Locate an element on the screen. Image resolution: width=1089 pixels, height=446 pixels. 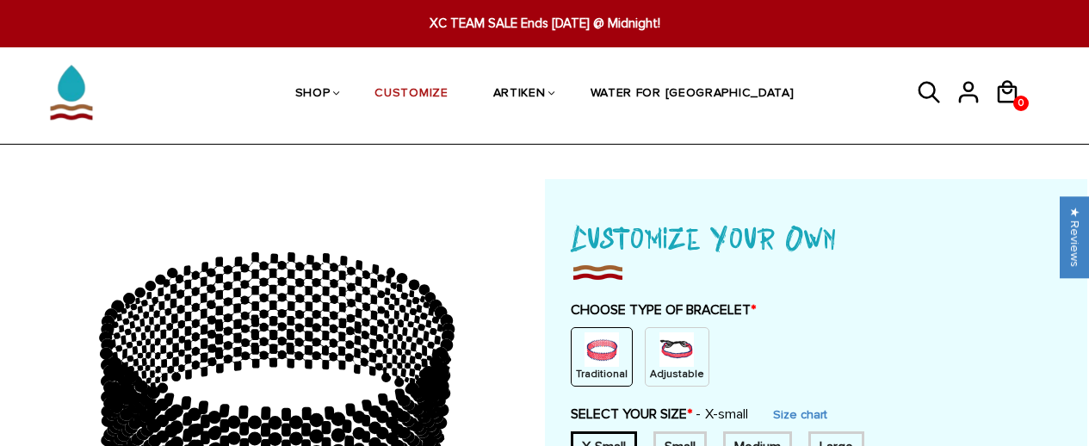
label: SELECT YOUR SIZE is located at coordinates (659, 414).